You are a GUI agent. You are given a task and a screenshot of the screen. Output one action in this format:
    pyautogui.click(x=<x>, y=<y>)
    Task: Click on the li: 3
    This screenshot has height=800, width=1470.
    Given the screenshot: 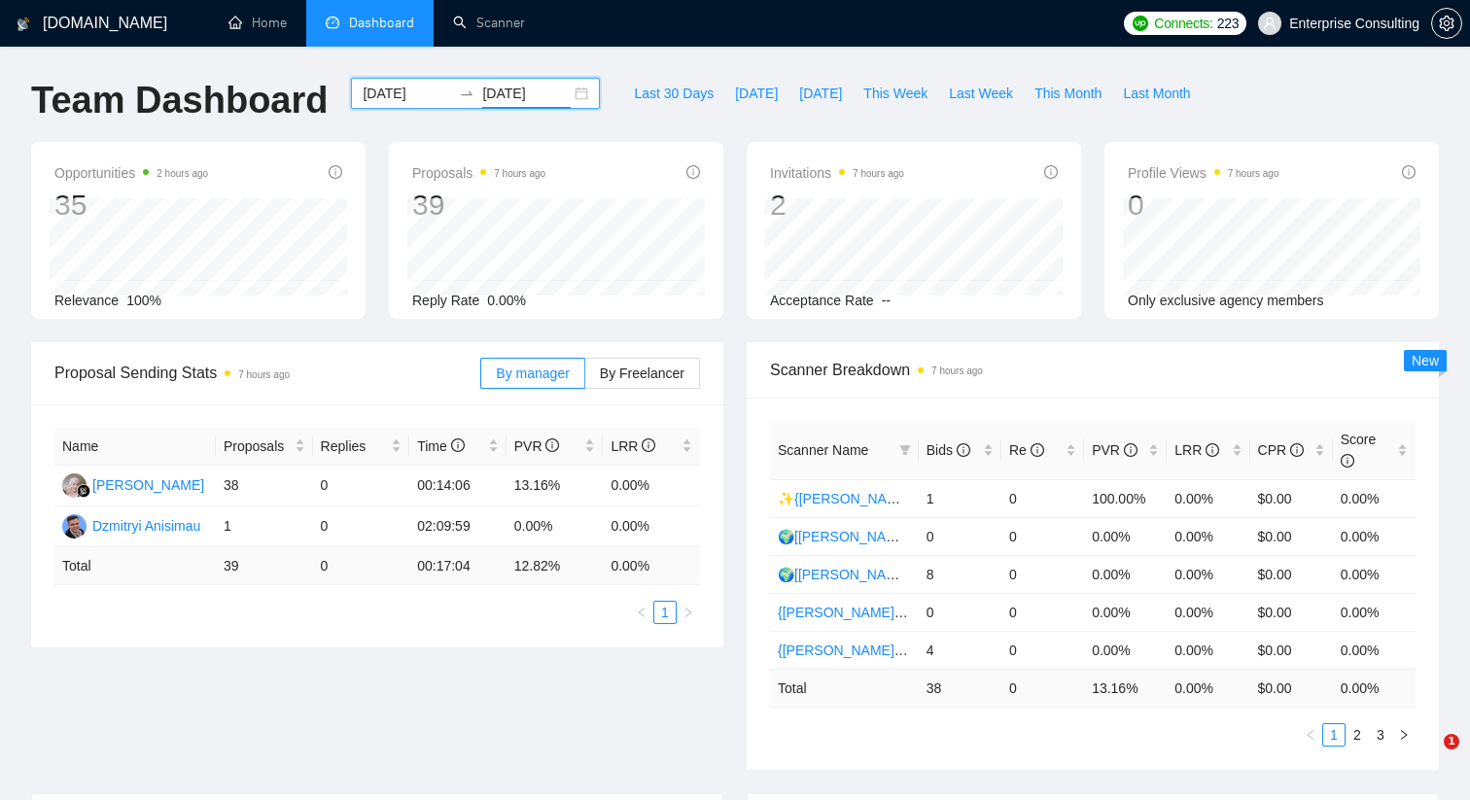 What is the action you would take?
    pyautogui.click(x=1380, y=735)
    